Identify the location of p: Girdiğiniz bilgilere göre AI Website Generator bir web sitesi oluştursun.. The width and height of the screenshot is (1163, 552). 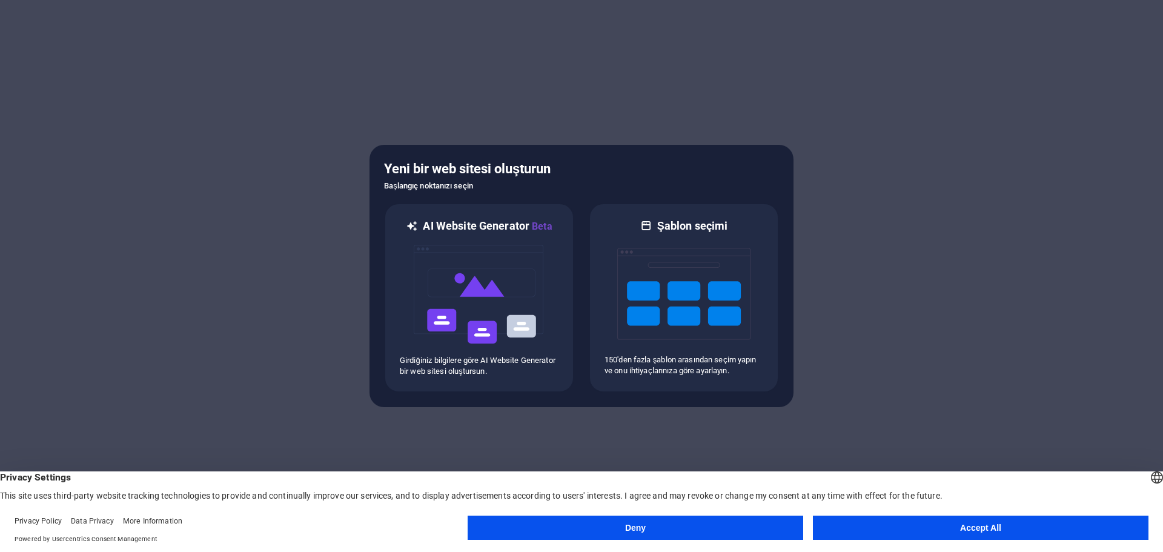
(479, 366).